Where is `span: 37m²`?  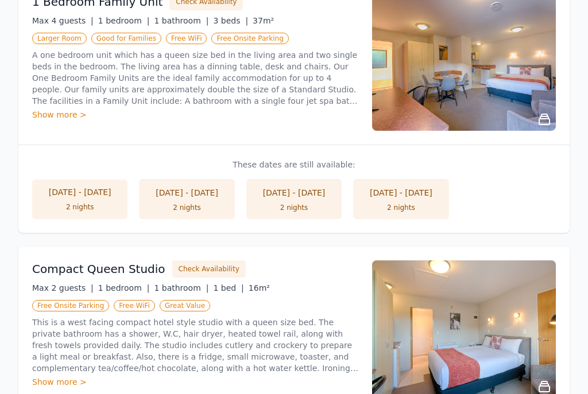
span: 37m² is located at coordinates (263, 21).